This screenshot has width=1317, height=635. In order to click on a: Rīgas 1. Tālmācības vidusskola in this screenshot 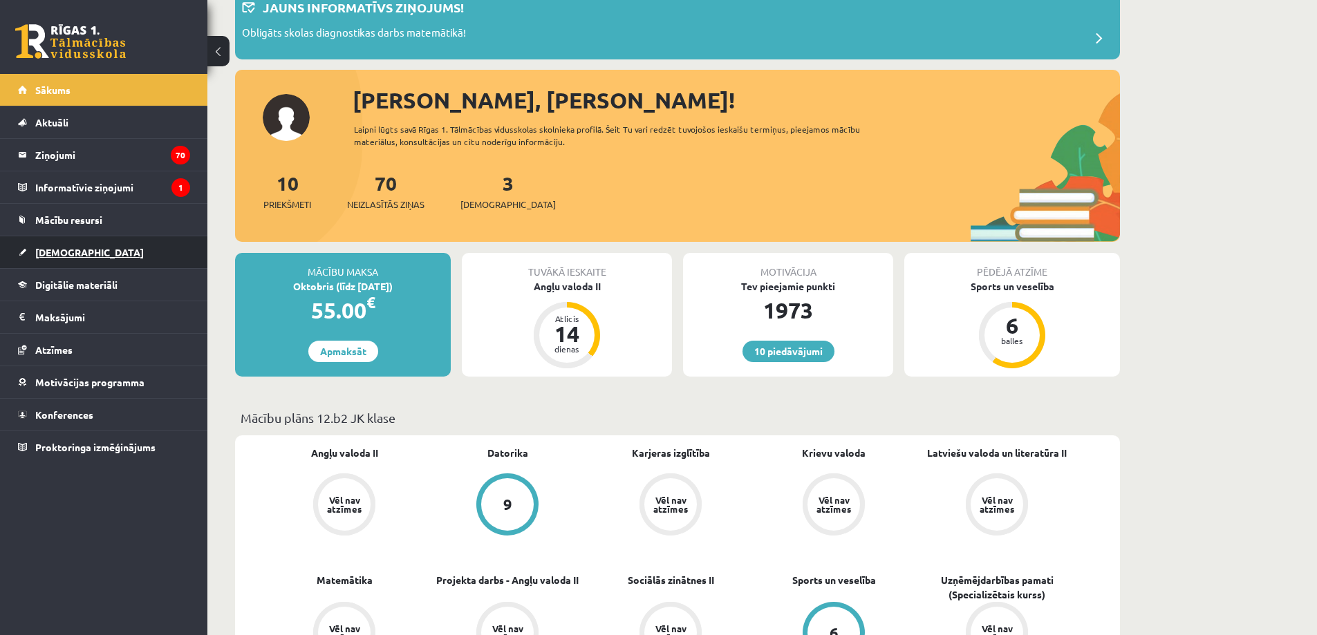, I will do `click(71, 41)`.